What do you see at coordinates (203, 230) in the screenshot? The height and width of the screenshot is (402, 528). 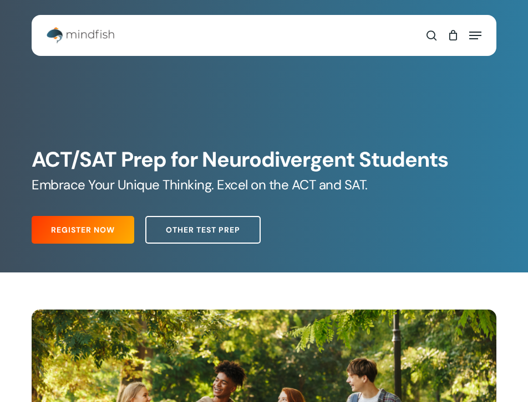 I see `span: Other Test Prep` at bounding box center [203, 230].